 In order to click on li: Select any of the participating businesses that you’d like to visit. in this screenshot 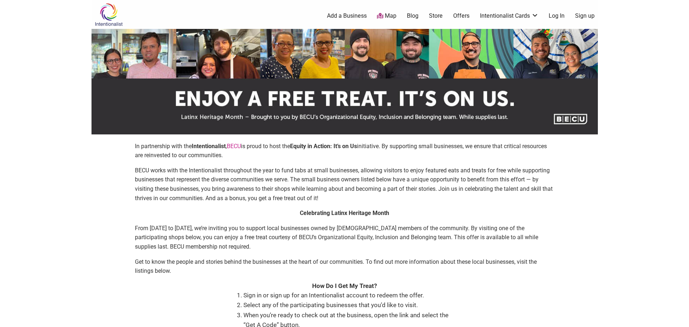, I will do `click(348, 305)`.